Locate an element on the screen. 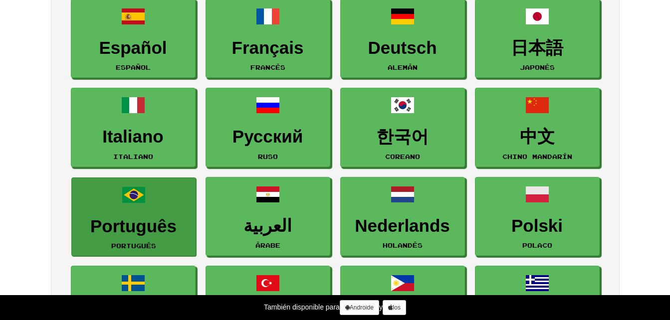 The height and width of the screenshot is (320, 670). a: NederlandsHolandés is located at coordinates (403, 217).